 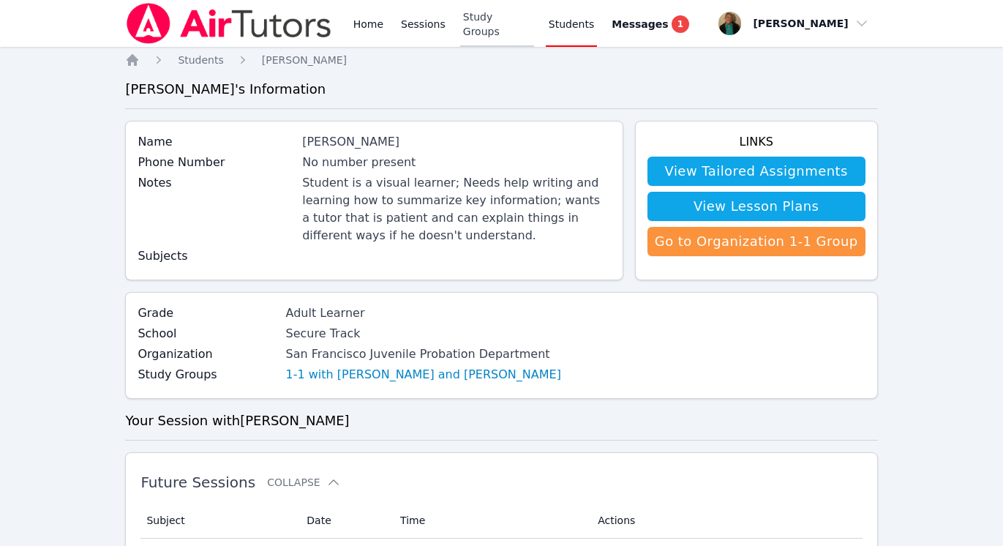 I want to click on label: Grade, so click(x=207, y=313).